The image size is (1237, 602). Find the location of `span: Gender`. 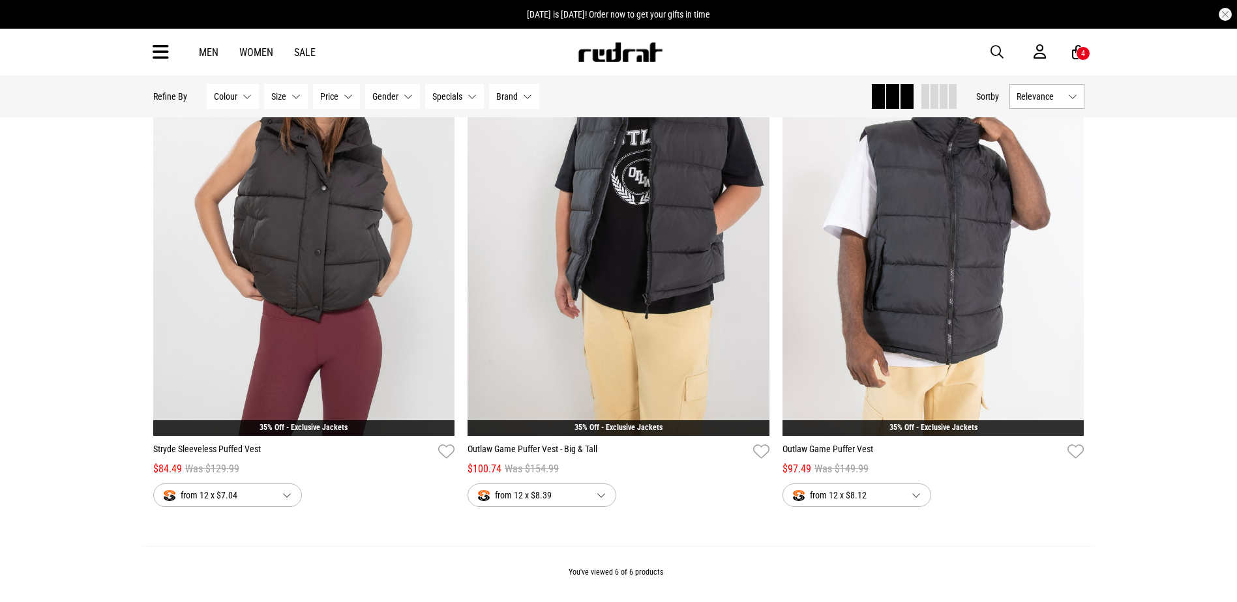

span: Gender is located at coordinates (385, 96).